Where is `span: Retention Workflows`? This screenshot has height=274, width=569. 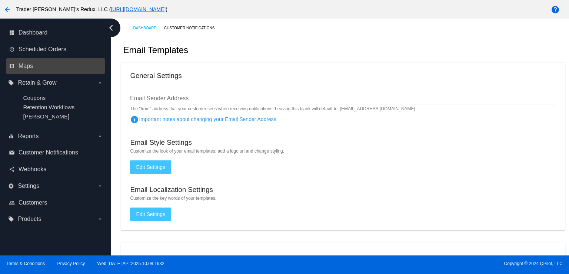 span: Retention Workflows is located at coordinates (49, 107).